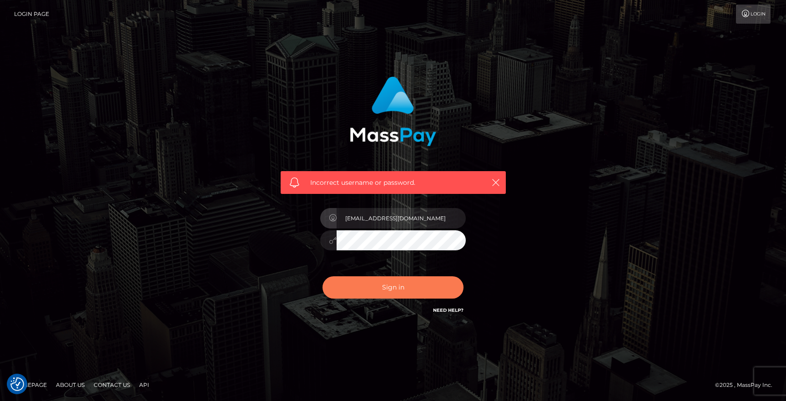  I want to click on a: Contact Us, so click(112, 384).